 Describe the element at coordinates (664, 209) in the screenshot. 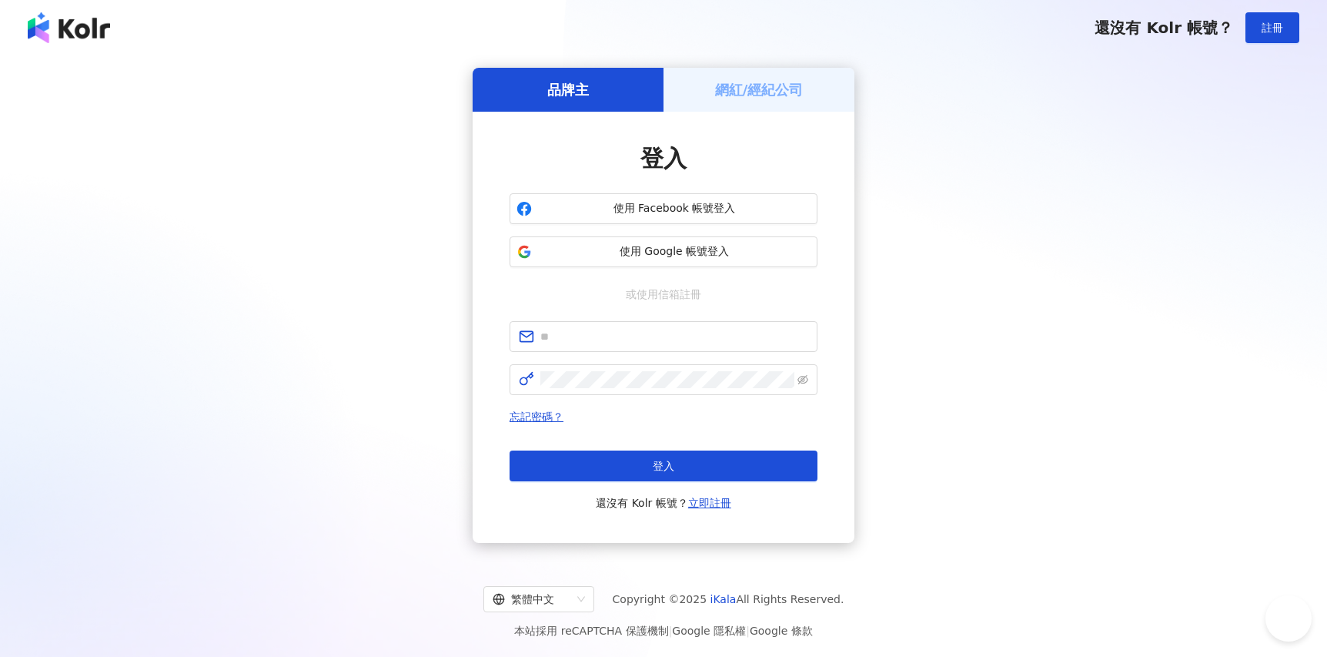

I see `button: 使用 Facebook 帳號登入` at that location.